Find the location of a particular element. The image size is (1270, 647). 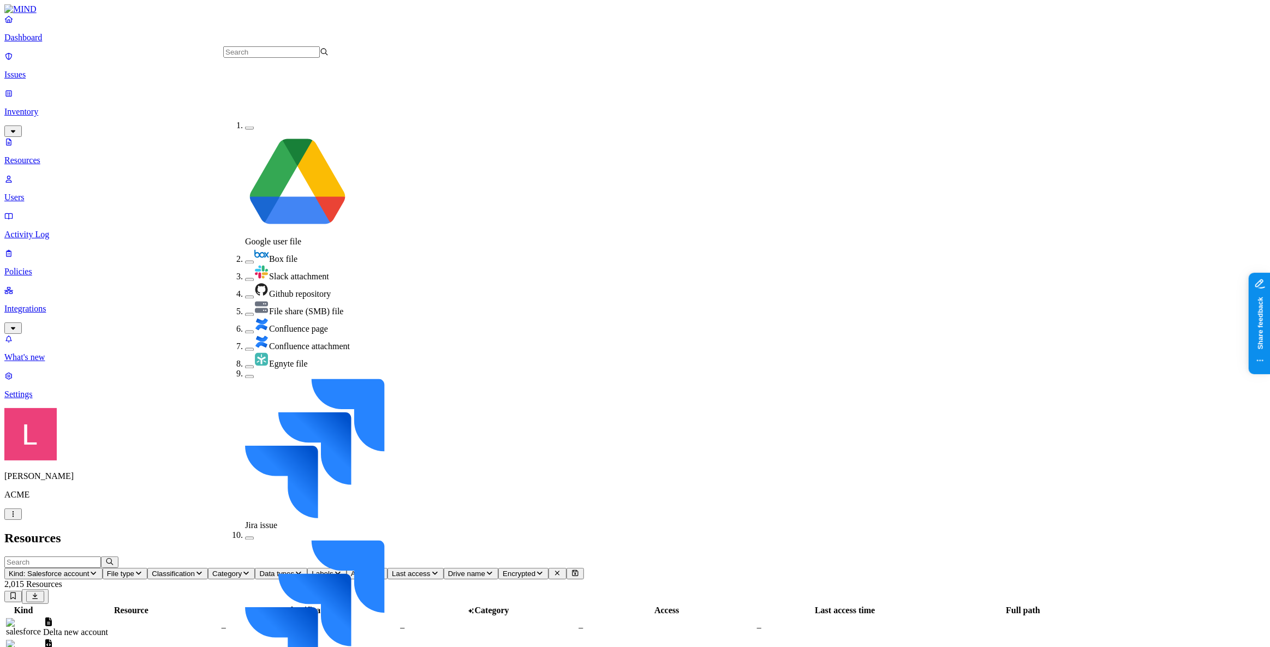

div: Kind is located at coordinates (23, 611).